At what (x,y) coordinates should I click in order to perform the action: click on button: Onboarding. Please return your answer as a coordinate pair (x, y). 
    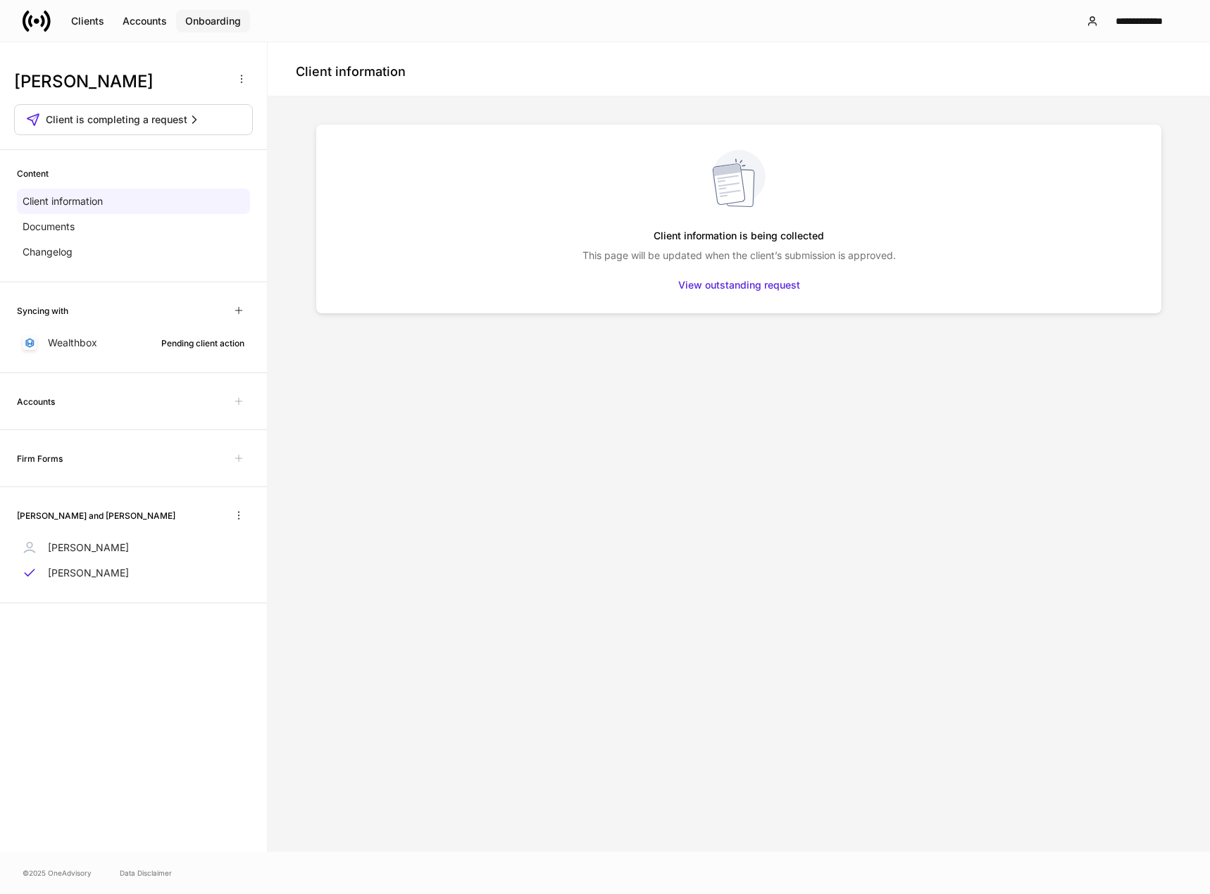
    Looking at the image, I should click on (213, 21).